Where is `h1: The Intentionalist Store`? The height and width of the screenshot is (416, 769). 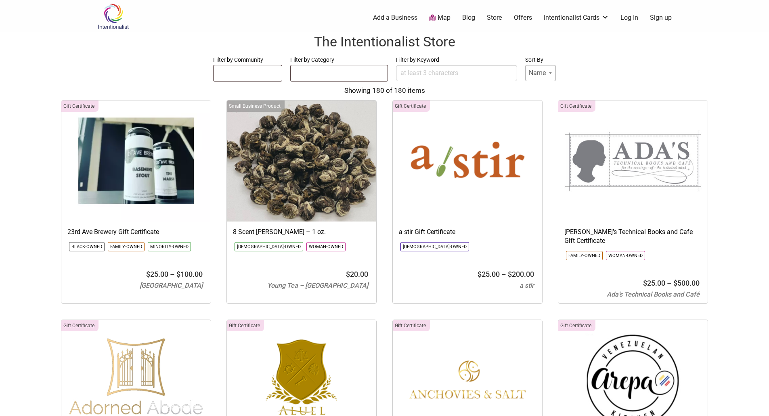 h1: The Intentionalist Store is located at coordinates (384, 42).